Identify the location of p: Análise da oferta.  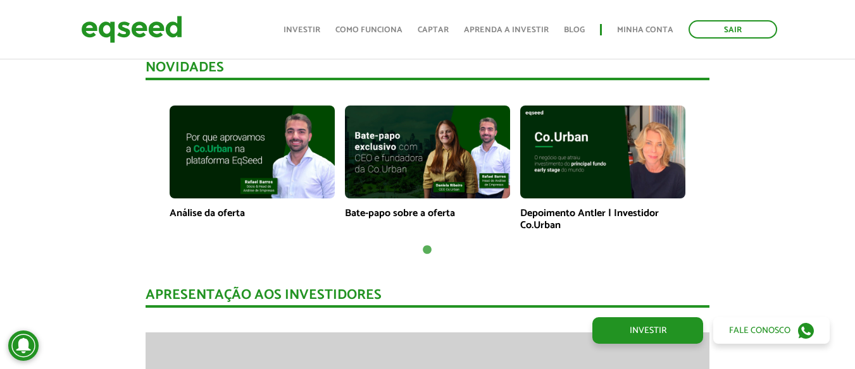
(252, 213).